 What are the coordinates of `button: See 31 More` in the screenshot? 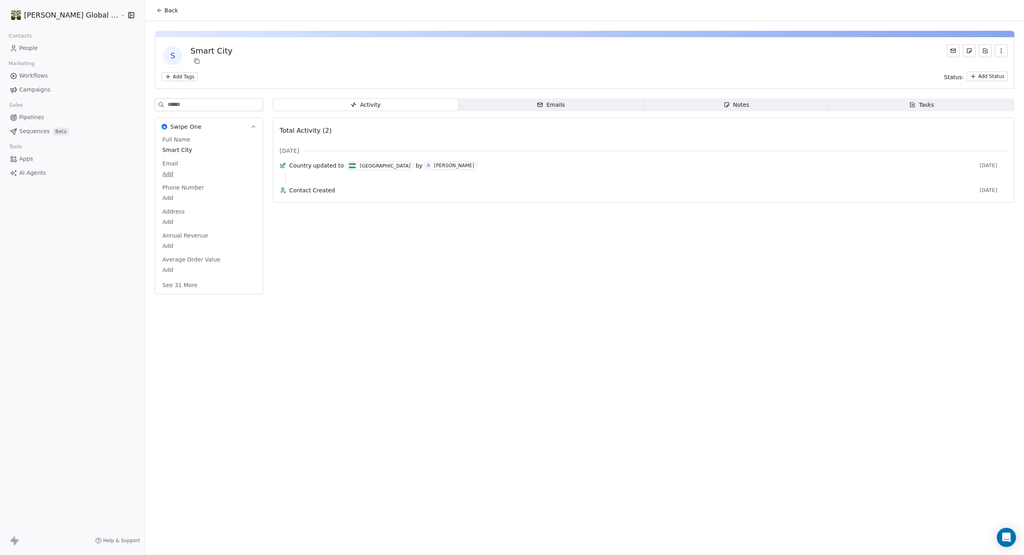 It's located at (180, 285).